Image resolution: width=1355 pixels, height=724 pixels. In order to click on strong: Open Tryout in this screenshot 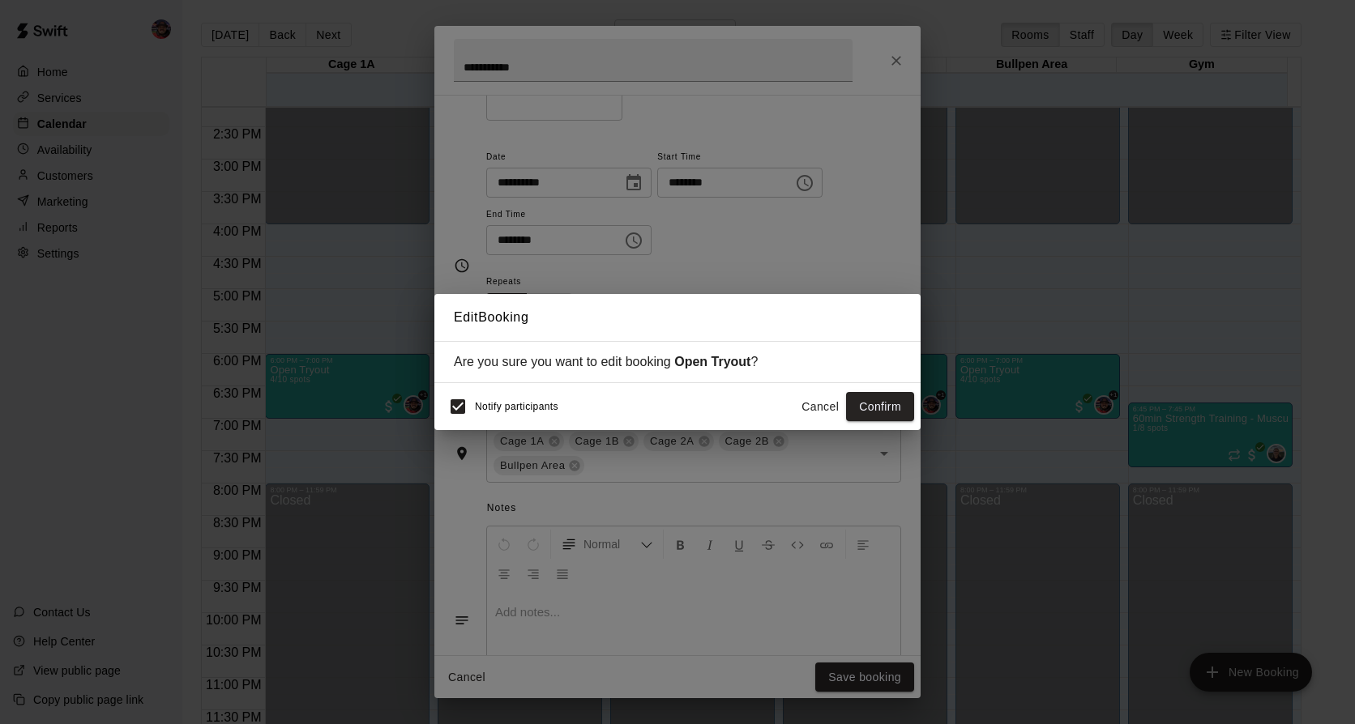, I will do `click(712, 361)`.